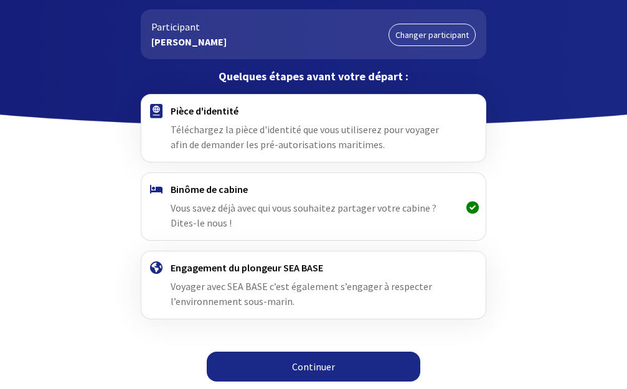 Image resolution: width=627 pixels, height=389 pixels. What do you see at coordinates (313, 366) in the screenshot?
I see `a: Continuer` at bounding box center [313, 366].